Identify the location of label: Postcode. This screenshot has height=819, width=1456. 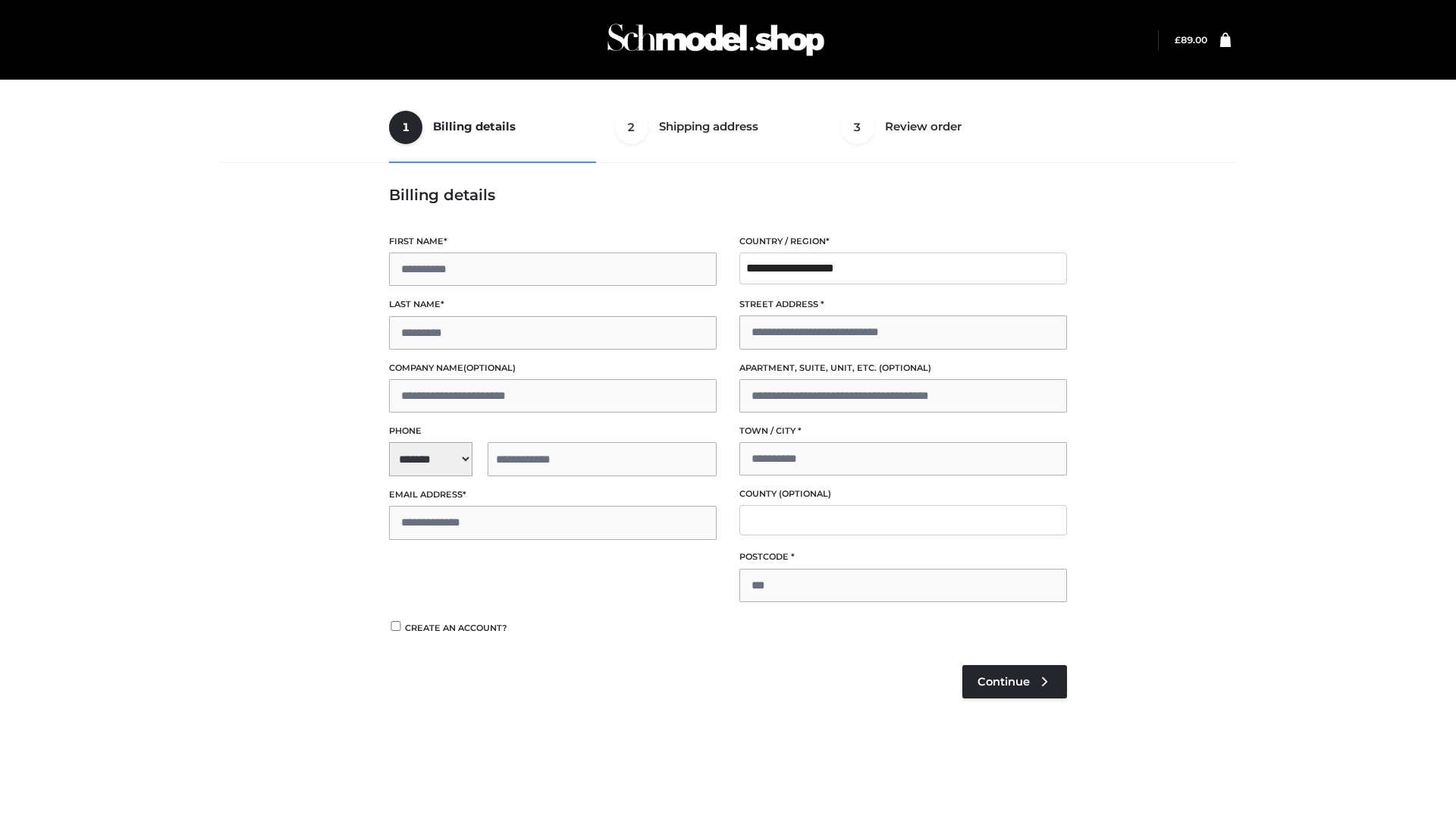
(903, 557).